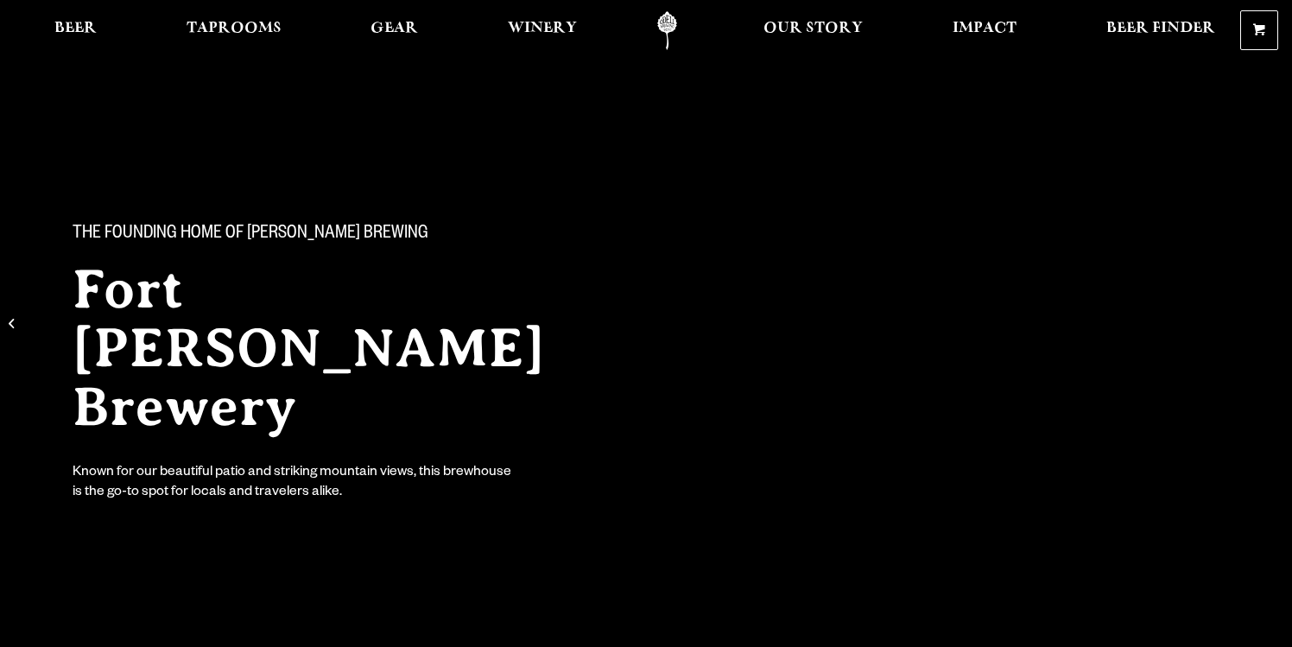  Describe the element at coordinates (394, 29) in the screenshot. I see `span: Gear` at that location.